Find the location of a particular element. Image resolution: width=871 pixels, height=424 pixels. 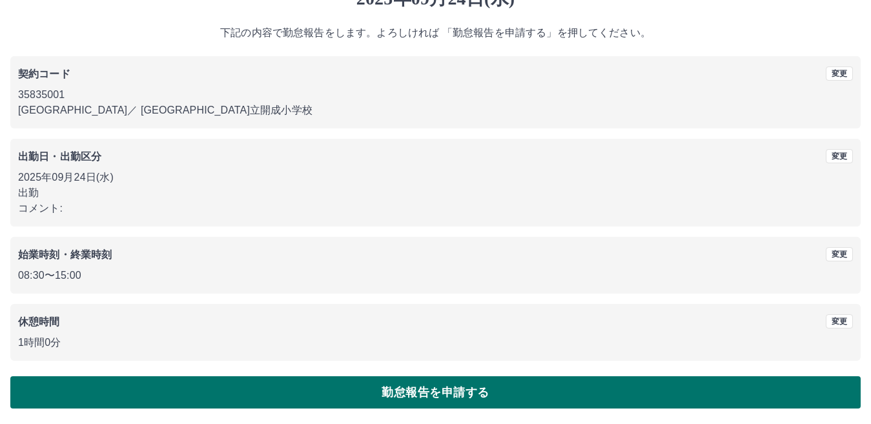

p: コメント: is located at coordinates (435, 209).